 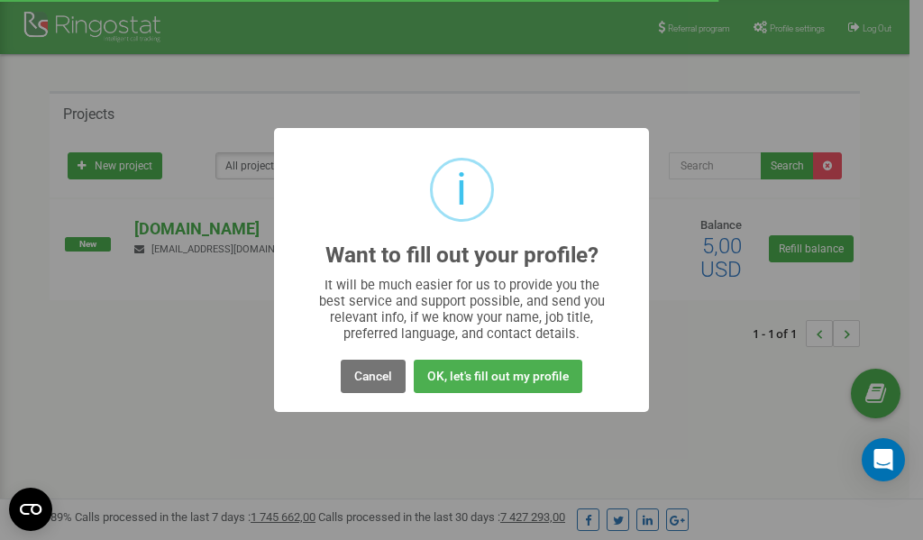 What do you see at coordinates (883, 460) in the screenshot?
I see `div: Open Intercom Messenger` at bounding box center [883, 460].